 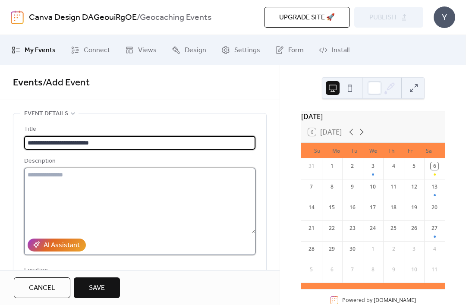 I want to click on div: We, so click(x=373, y=151).